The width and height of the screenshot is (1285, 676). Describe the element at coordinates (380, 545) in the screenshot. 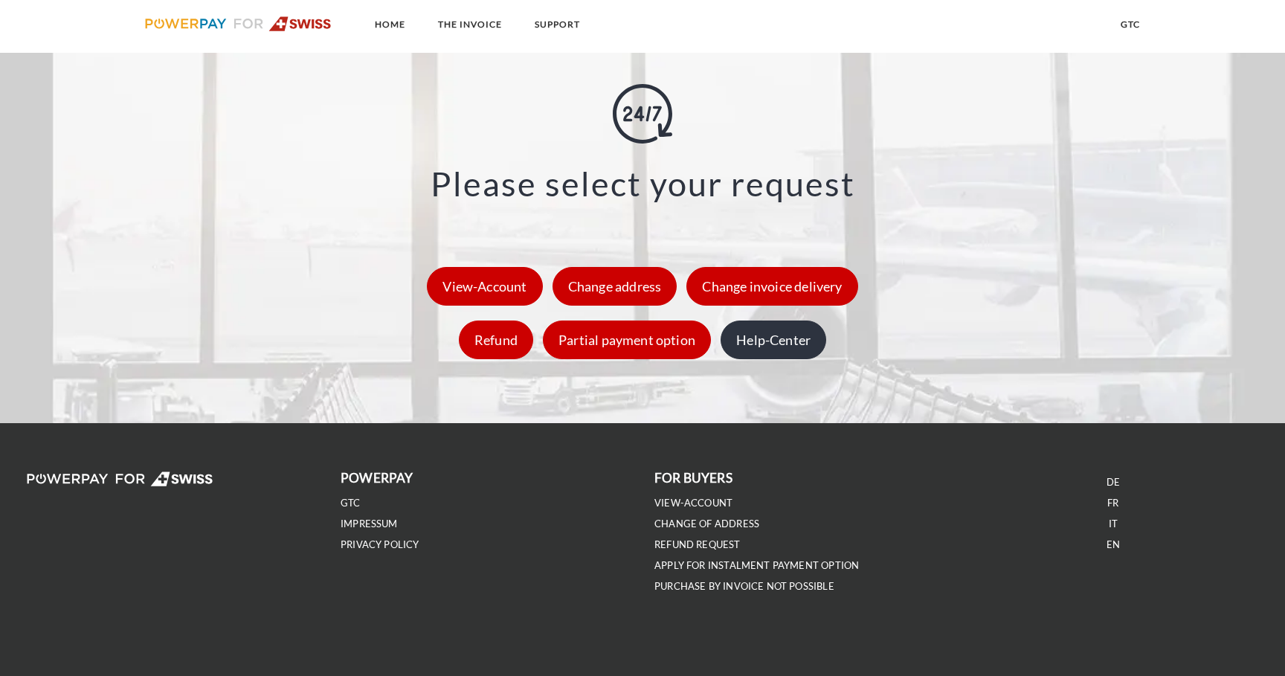

I see `a: PRIVACY POLICY` at that location.